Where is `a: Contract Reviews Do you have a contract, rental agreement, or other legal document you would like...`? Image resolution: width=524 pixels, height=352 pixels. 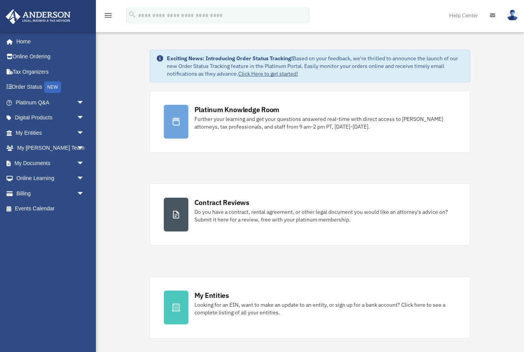 a: Contract Reviews Do you have a contract, rental agreement, or other legal document you would like... is located at coordinates (310, 215).